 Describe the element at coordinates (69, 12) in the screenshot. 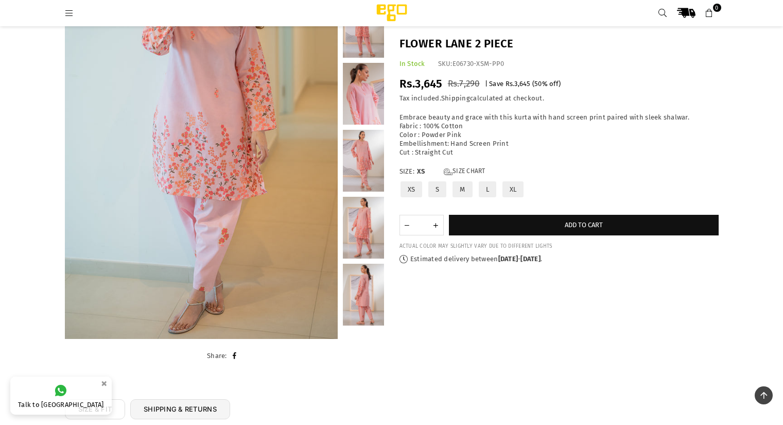

I see `a: Menu` at that location.